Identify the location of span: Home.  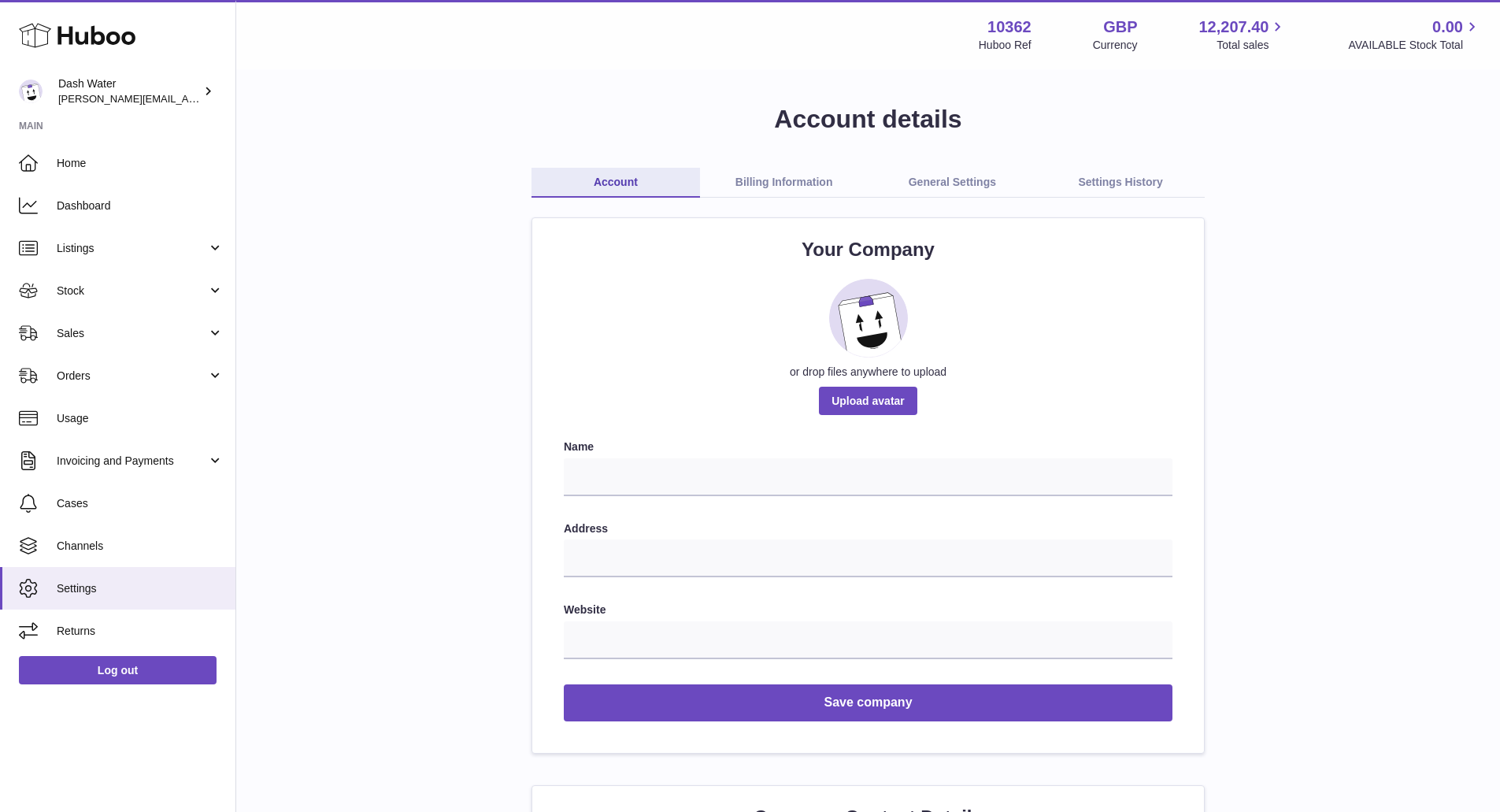
(141, 163).